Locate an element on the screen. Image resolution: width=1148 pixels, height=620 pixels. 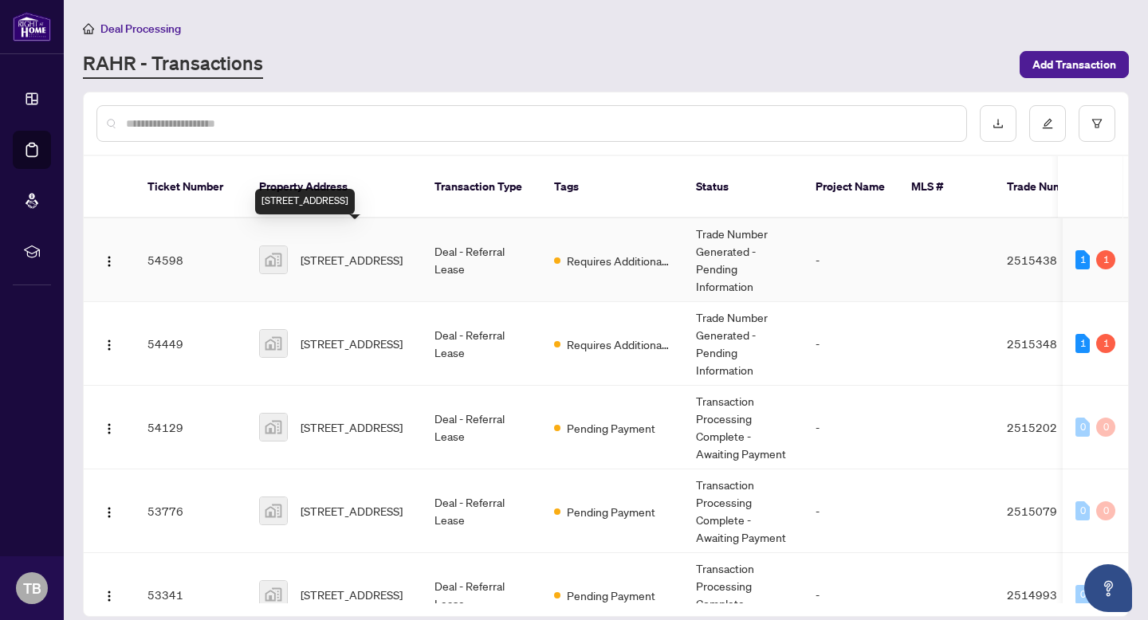
span: TB is located at coordinates (32, 589).